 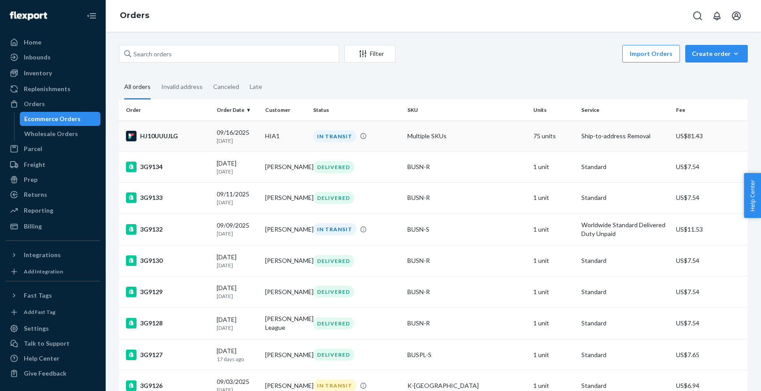 I want to click on td: 75 units, so click(x=554, y=136).